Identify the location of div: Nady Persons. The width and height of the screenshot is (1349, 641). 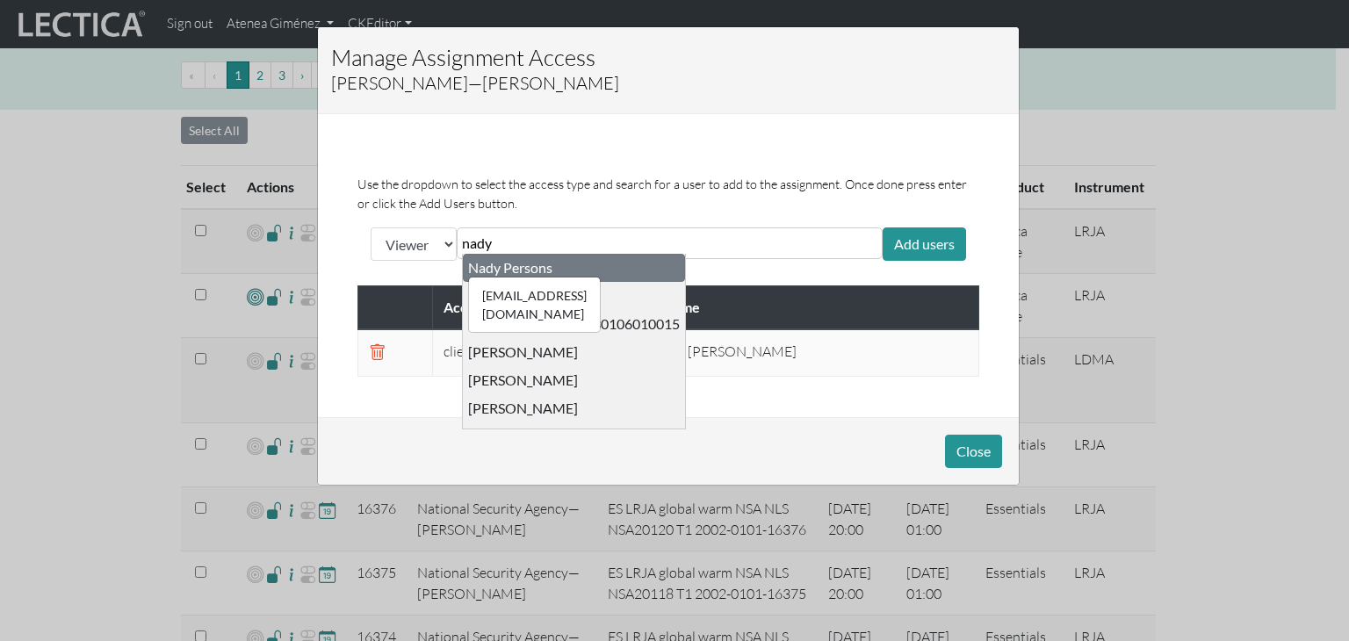
(510, 268).